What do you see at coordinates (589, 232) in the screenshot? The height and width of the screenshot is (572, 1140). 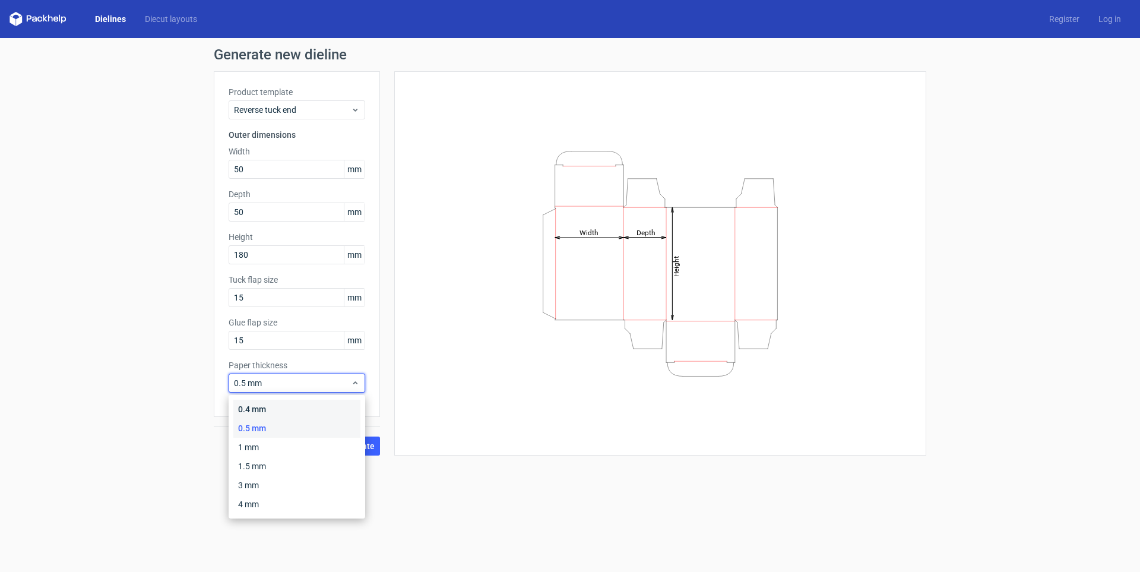 I see `tspan: Width` at bounding box center [589, 232].